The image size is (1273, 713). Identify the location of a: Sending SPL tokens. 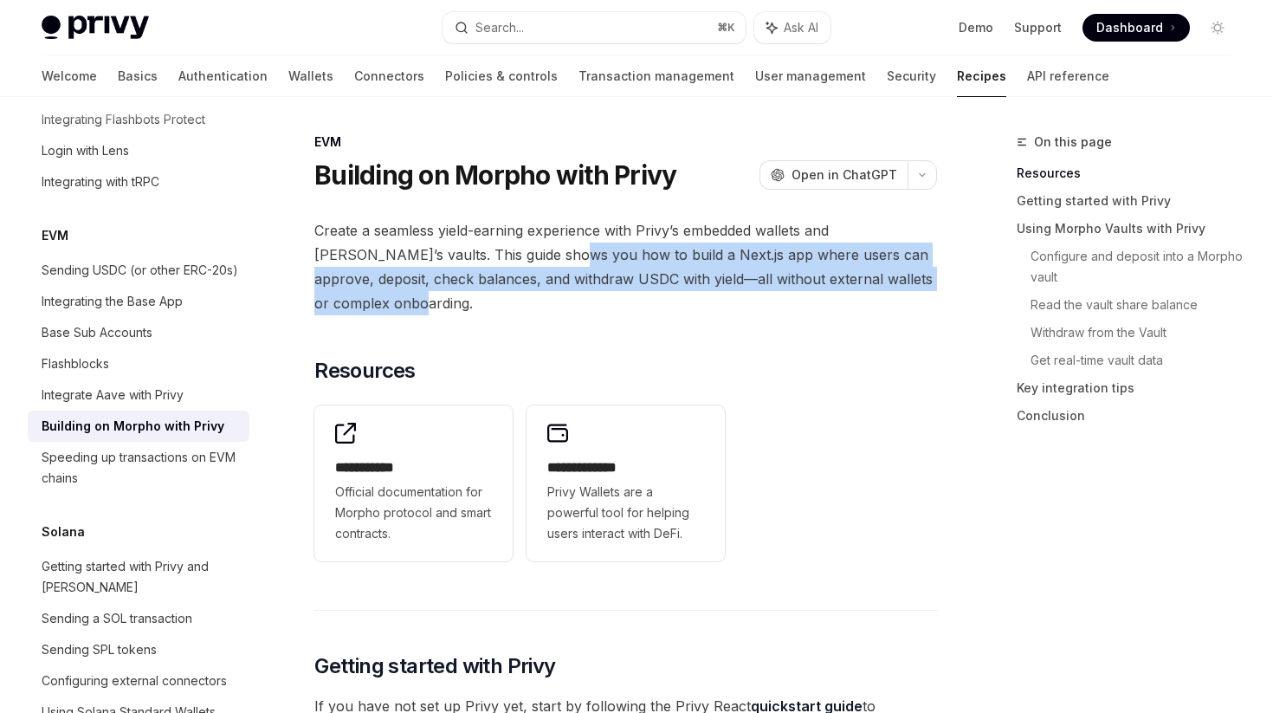
(139, 649).